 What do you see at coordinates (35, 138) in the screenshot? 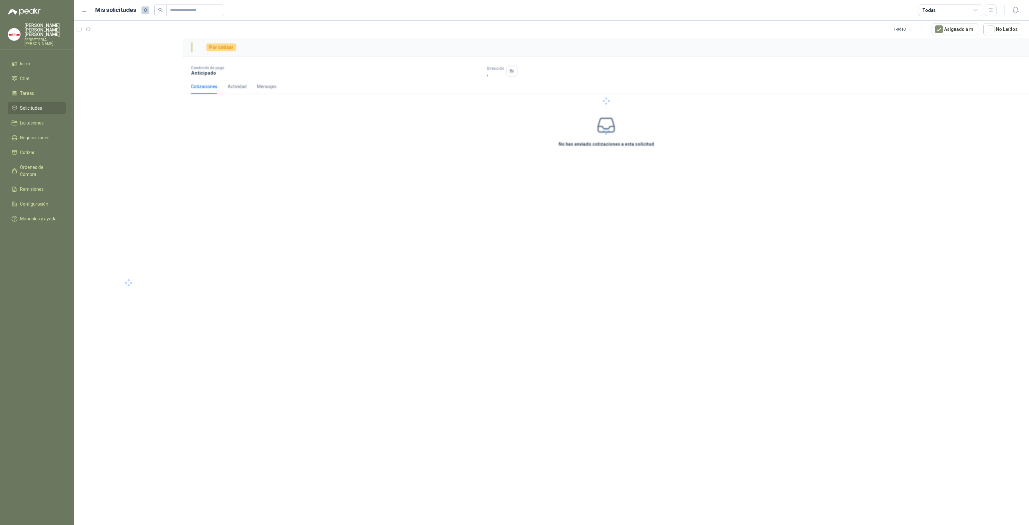
I see `span: Negociaciones` at bounding box center [35, 138].